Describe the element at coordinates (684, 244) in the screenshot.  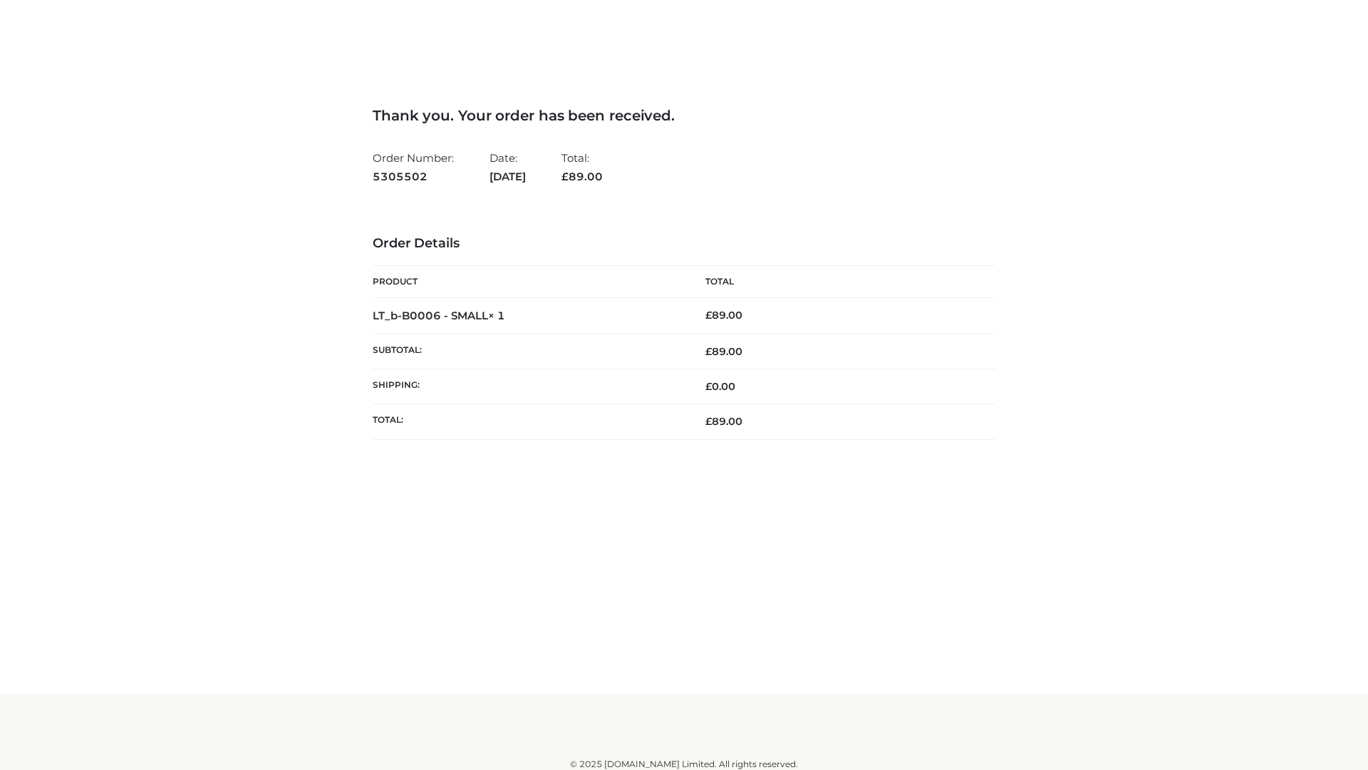
I see `h3: Order Details` at that location.